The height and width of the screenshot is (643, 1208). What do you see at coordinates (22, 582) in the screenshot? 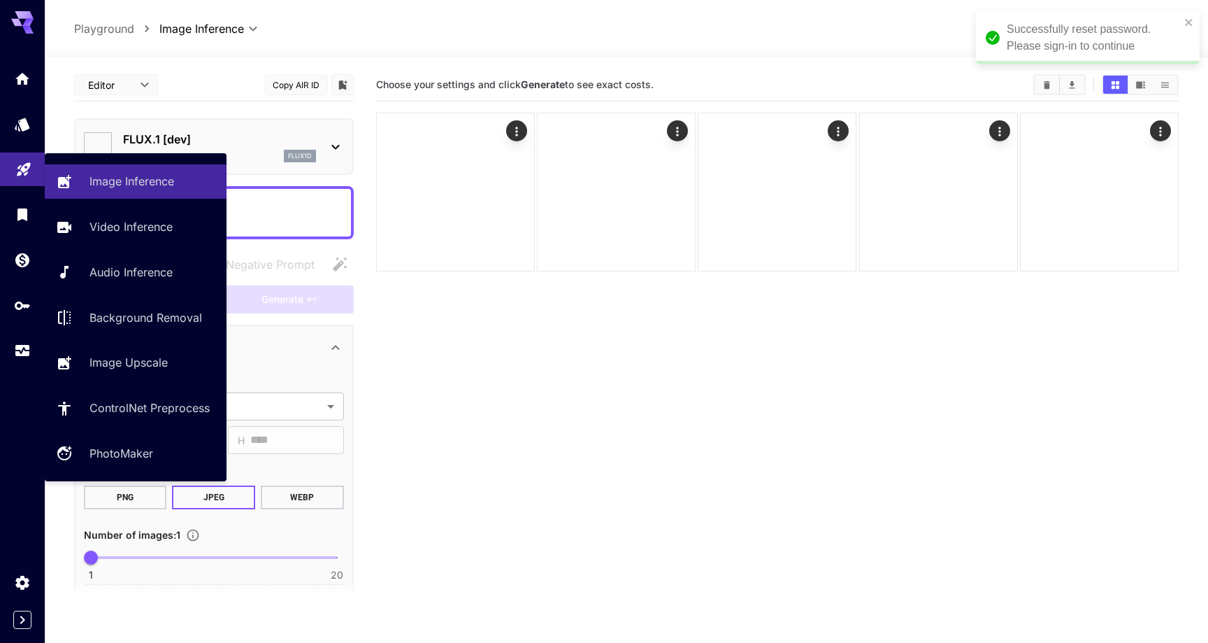
I see `div: Settings` at bounding box center [22, 582].